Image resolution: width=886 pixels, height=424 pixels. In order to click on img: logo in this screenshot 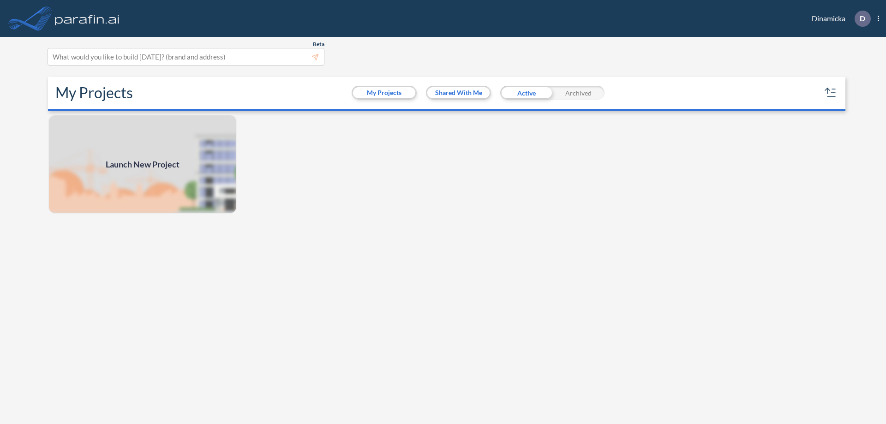, I will do `click(87, 18)`.